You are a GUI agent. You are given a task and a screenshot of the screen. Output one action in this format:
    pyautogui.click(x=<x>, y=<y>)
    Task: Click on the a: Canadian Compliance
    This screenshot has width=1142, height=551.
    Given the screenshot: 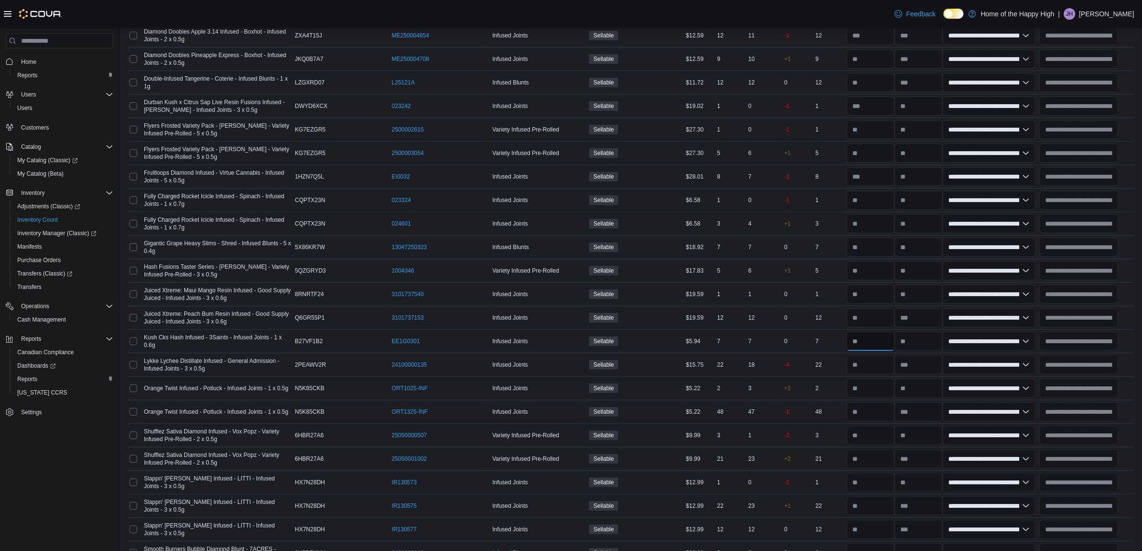 What is the action you would take?
    pyautogui.click(x=46, y=352)
    